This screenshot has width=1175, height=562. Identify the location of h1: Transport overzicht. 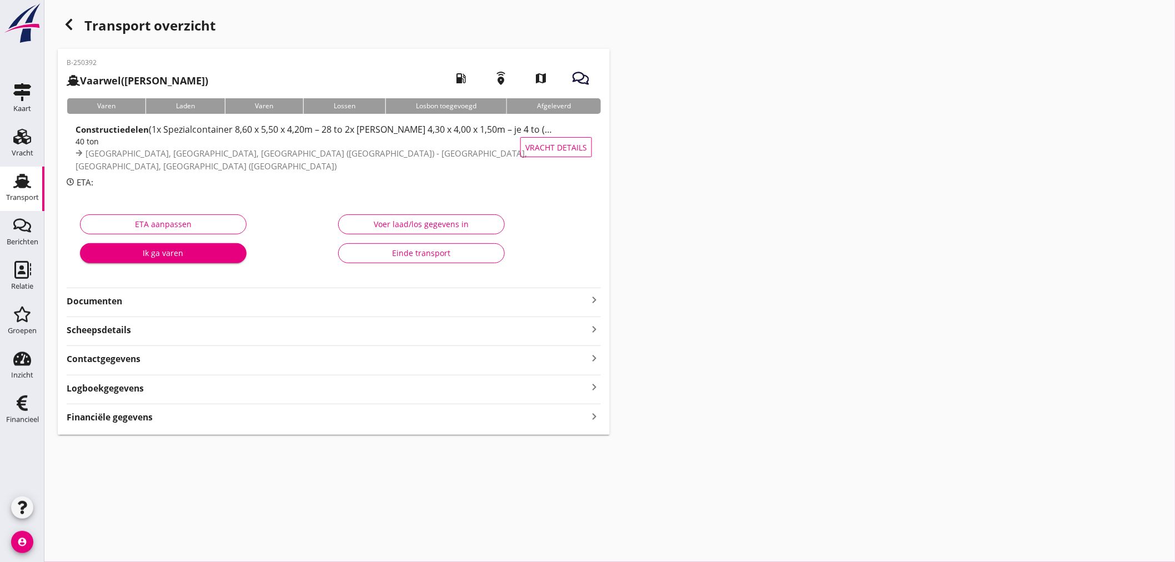
(334, 31).